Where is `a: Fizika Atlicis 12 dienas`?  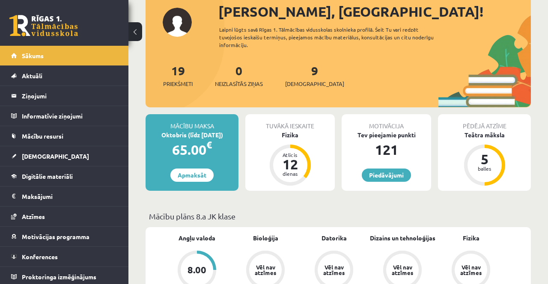
a: Fizika Atlicis 12 dienas is located at coordinates (290, 159).